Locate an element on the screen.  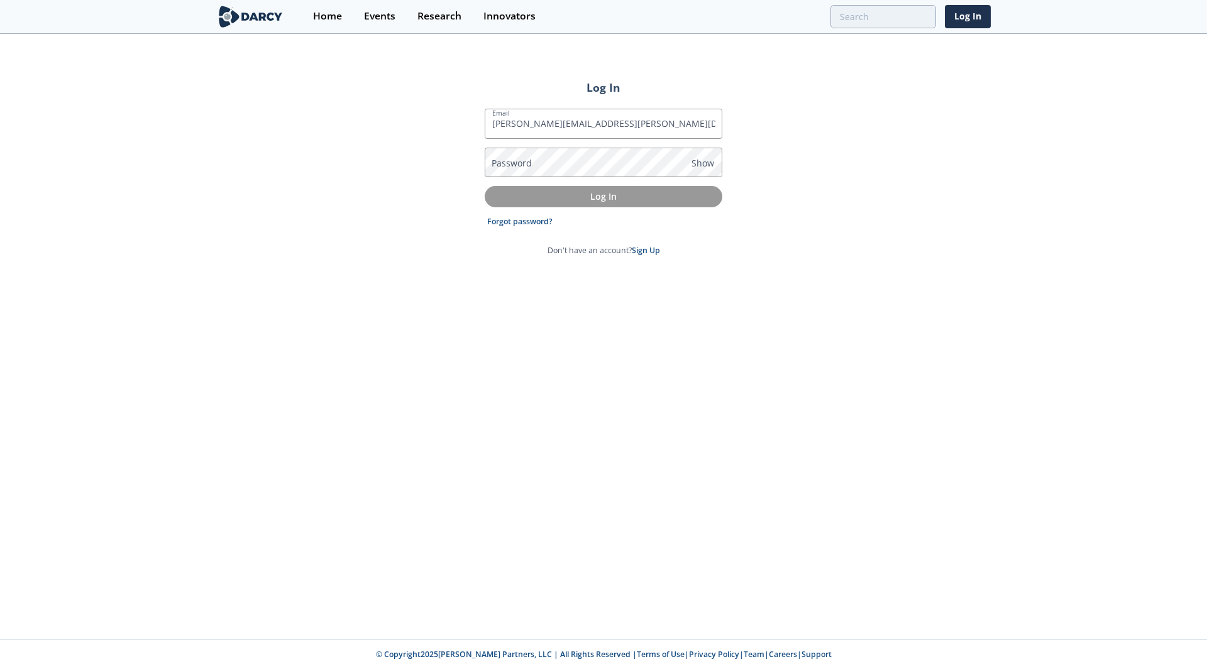
a: Support is located at coordinates (816, 654).